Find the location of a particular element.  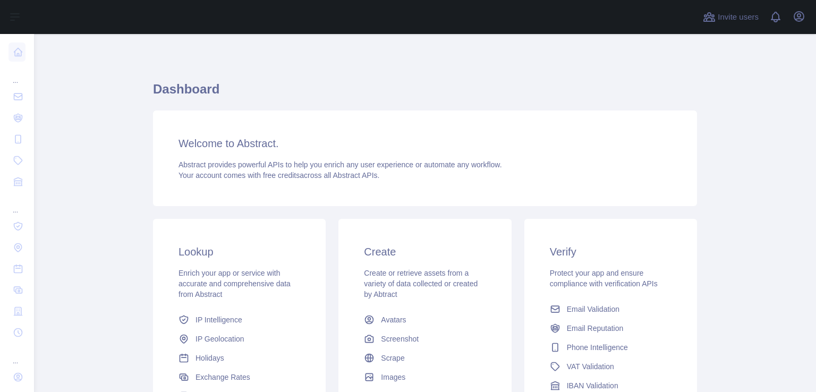

h3: Lookup is located at coordinates (239, 252).